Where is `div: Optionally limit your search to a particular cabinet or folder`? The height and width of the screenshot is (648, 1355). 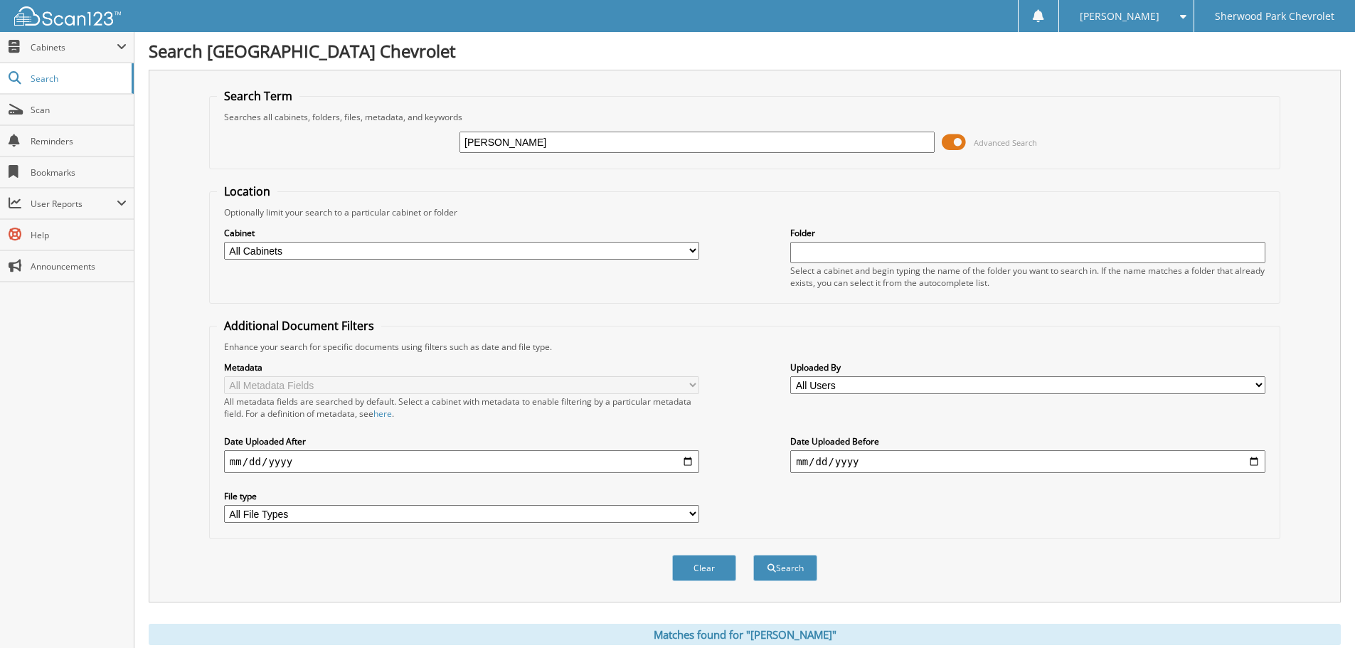
div: Optionally limit your search to a particular cabinet or folder is located at coordinates (745, 212).